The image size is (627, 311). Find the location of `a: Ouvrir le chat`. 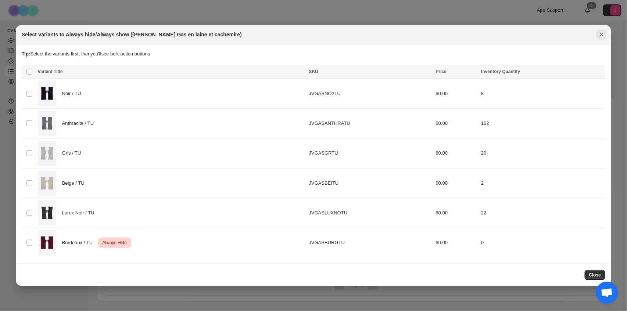

a: Ouvrir le chat is located at coordinates (607, 293).